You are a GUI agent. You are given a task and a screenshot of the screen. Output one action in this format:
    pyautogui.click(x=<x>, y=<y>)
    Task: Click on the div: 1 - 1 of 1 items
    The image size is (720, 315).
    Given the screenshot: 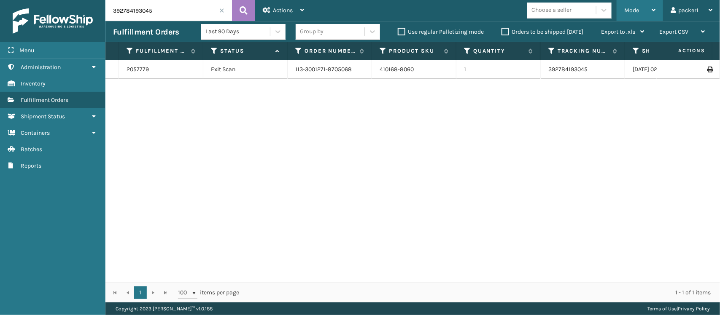 What is the action you would take?
    pyautogui.click(x=481, y=293)
    